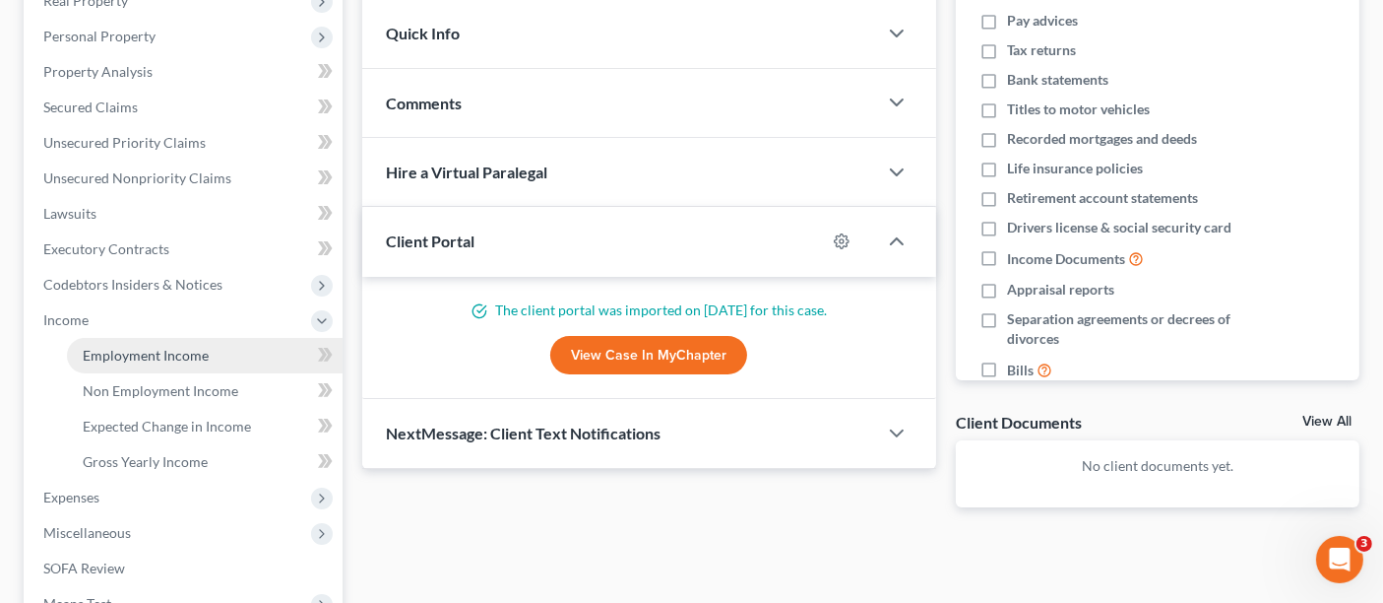  What do you see at coordinates (146, 354) in the screenshot?
I see `span: Employment Income` at bounding box center [146, 354].